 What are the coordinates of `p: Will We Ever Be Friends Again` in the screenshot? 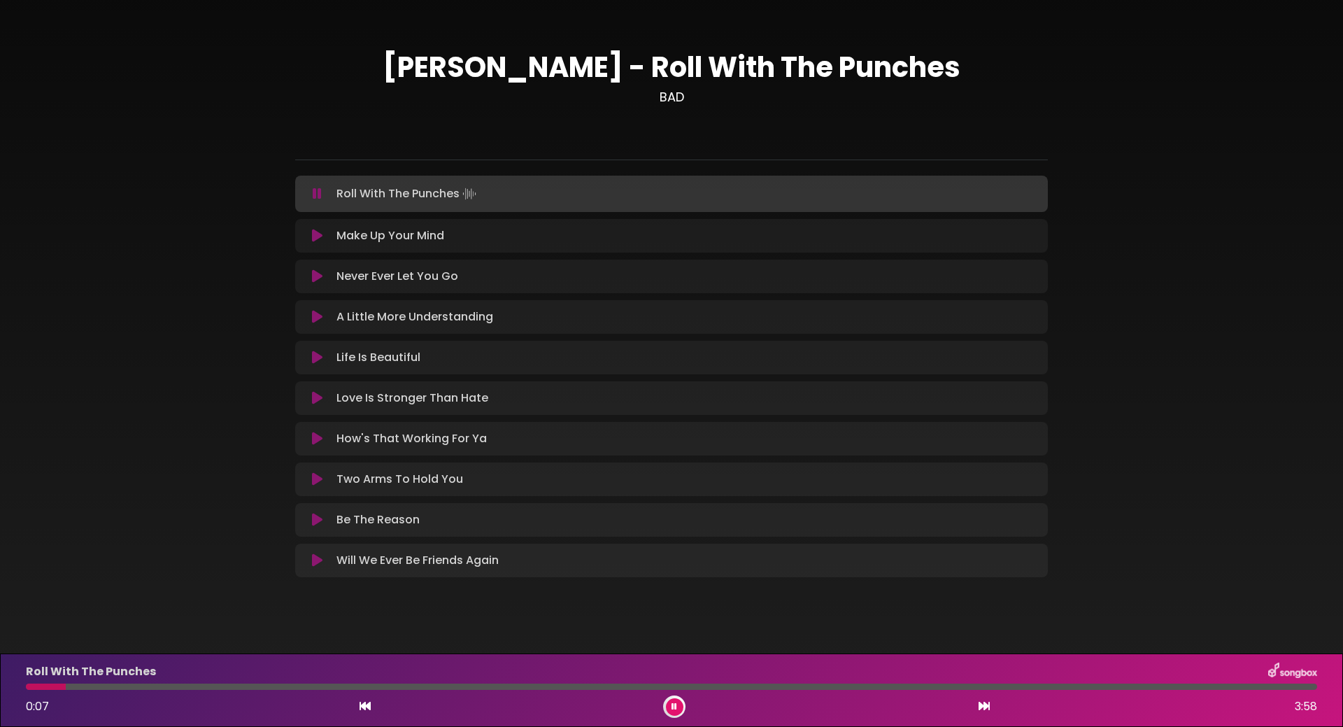 It's located at (418, 560).